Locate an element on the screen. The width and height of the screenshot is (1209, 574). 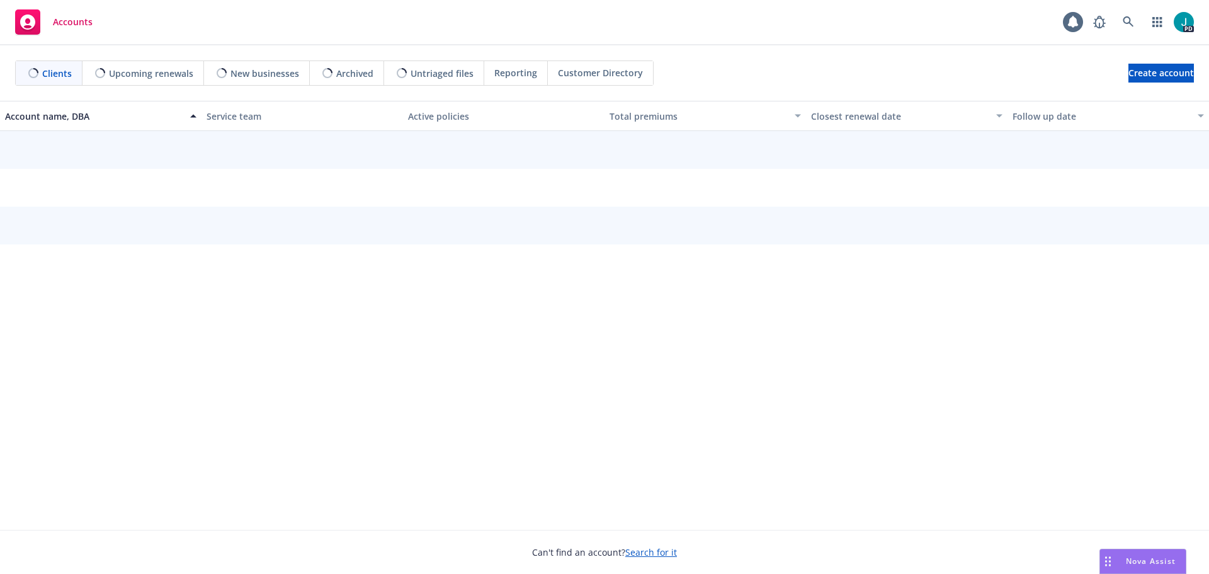
div: Active policies is located at coordinates (504, 116).